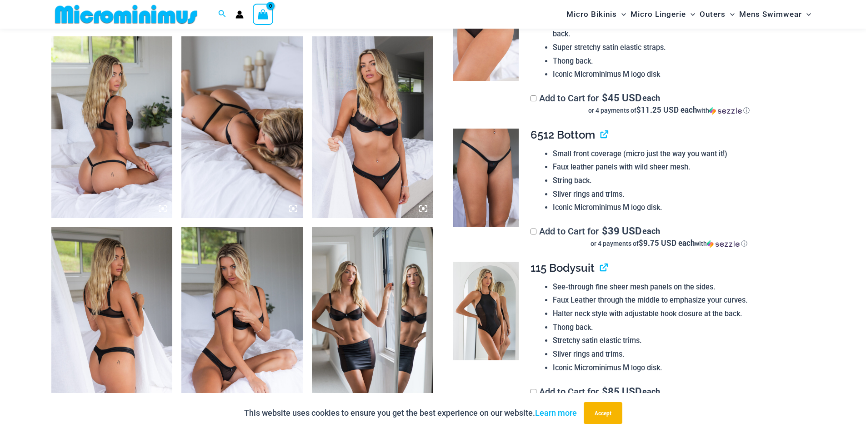  I want to click on a: Running Wild Midnight 6512 Bottom, so click(486, 178).